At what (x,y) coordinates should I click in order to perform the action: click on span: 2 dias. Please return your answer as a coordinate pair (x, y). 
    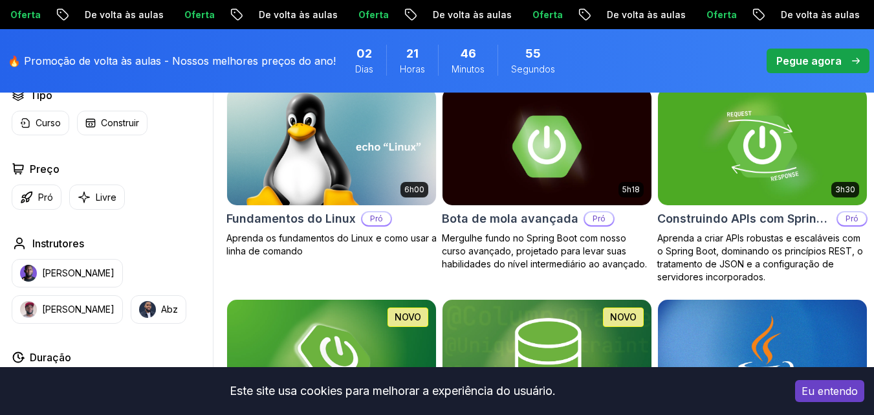
    Looking at the image, I should click on (364, 54).